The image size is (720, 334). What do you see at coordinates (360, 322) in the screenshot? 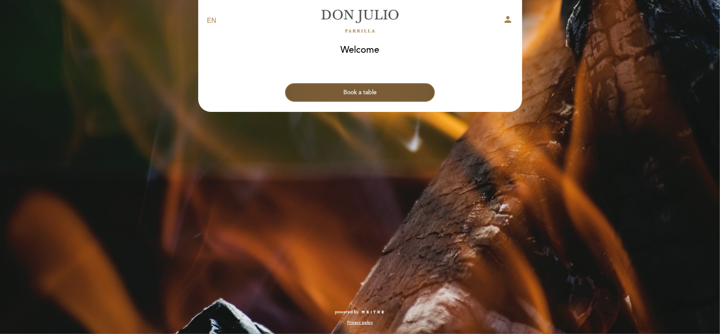
I see `a: Privacy policy` at bounding box center [360, 322].